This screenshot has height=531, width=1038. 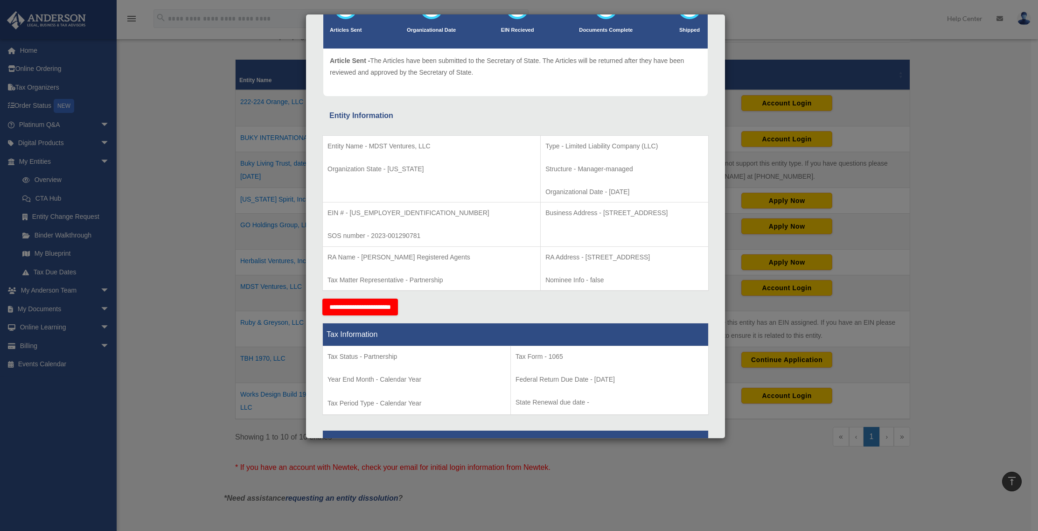 What do you see at coordinates (515, 66) in the screenshot?
I see `p: The Articles have been submitted to the Secretary of State. The Articles will be returned after t...` at bounding box center [515, 66].